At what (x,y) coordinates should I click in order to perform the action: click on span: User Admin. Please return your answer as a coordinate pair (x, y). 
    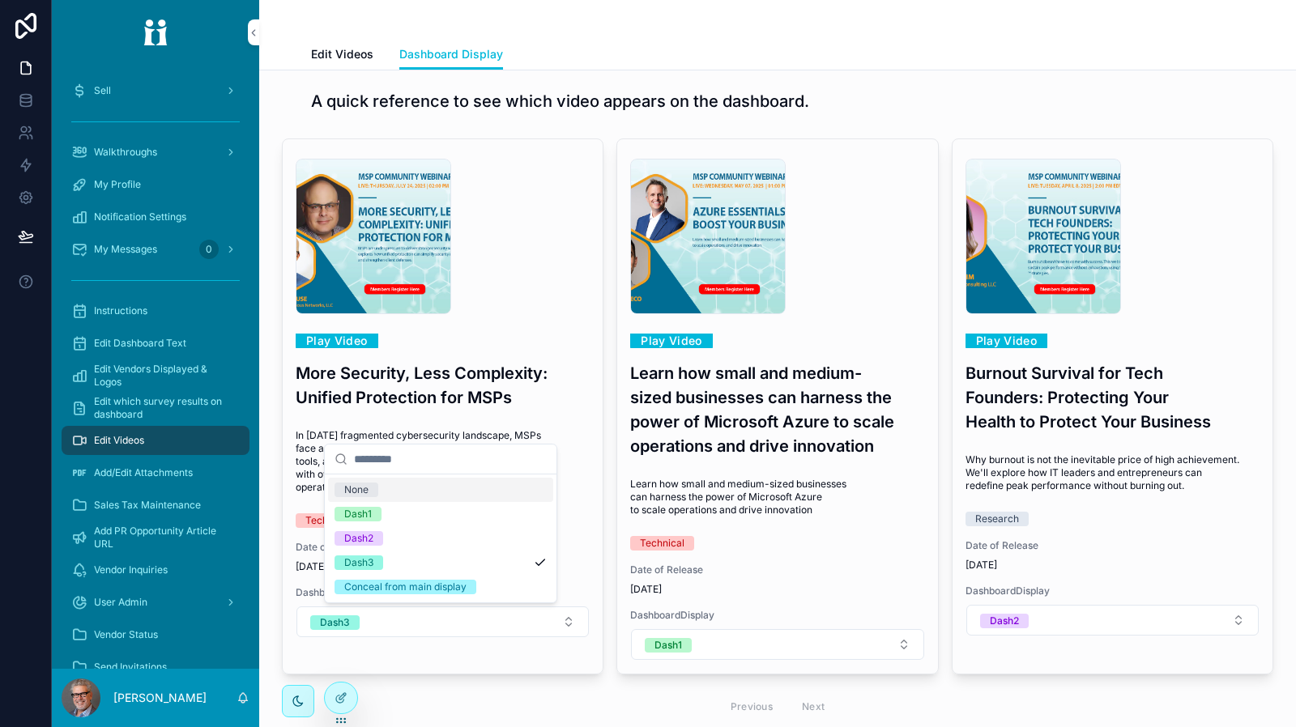
    Looking at the image, I should click on (121, 603).